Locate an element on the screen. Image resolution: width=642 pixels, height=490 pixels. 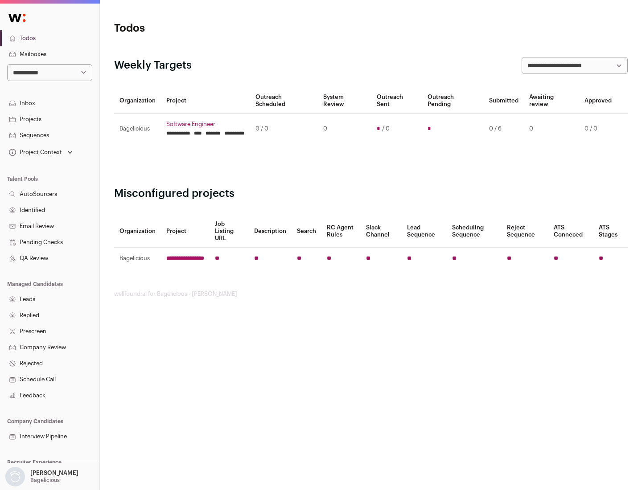
span: / 0 is located at coordinates (385, 129).